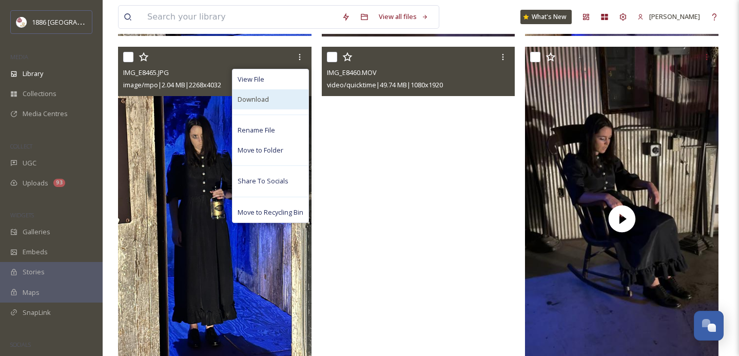  Describe the element at coordinates (271, 212) in the screenshot. I see `span: Move to Recycling Bin` at that location.